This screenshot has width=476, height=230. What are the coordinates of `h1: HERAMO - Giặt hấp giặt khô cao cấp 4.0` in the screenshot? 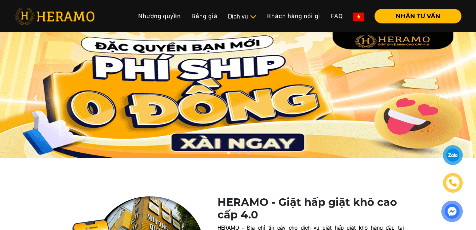 It's located at (311, 209).